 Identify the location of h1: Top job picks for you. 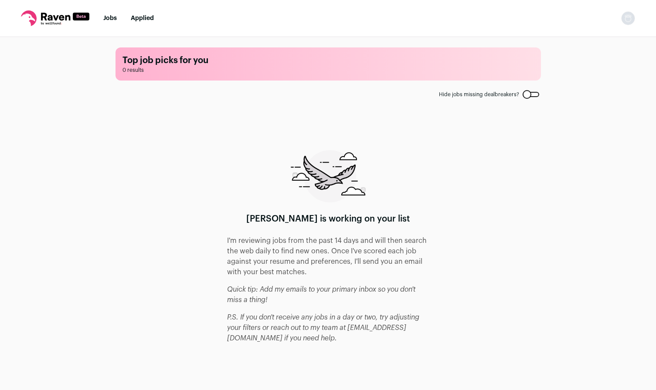
(328, 61).